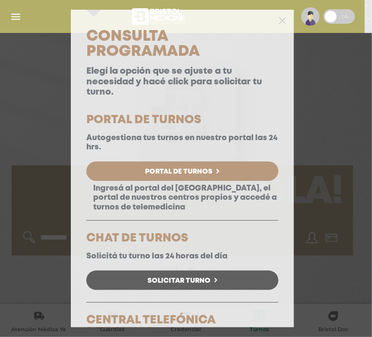 This screenshot has height=337, width=372. Describe the element at coordinates (179, 172) in the screenshot. I see `span: Portal de Turnos` at that location.